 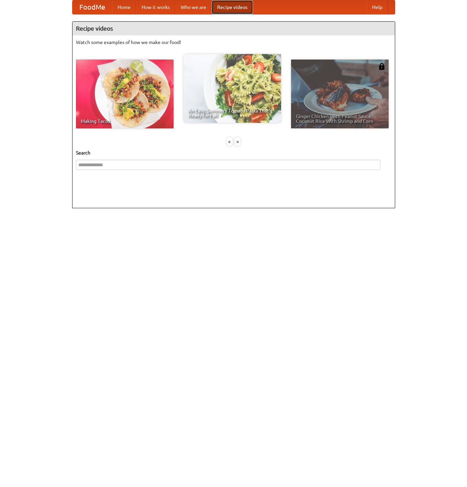 I want to click on span: Making Tacos, so click(x=125, y=121).